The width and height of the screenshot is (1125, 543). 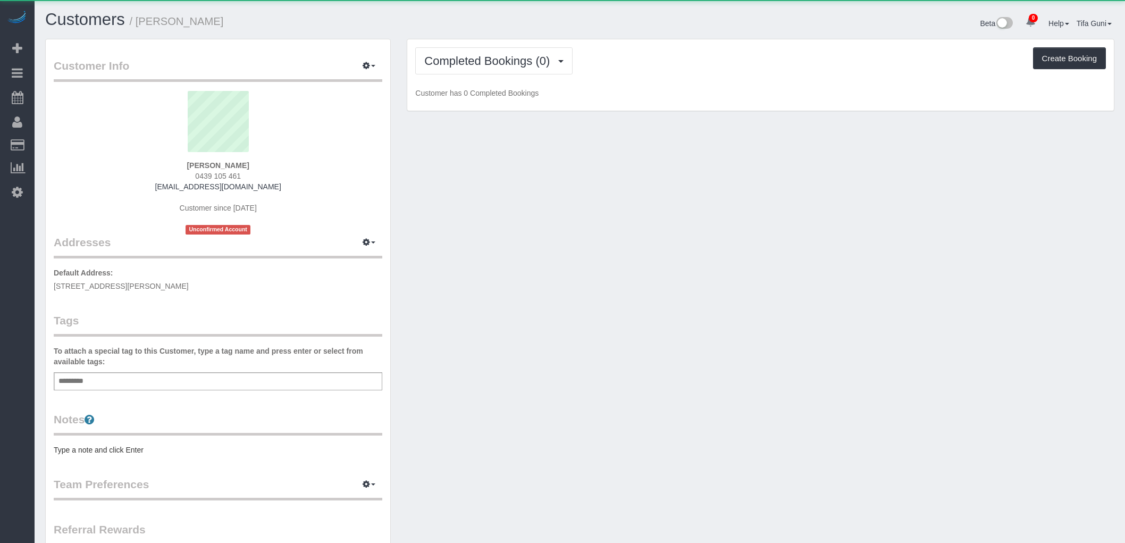 I want to click on label: To attach a special tag to this Customer, type a tag name and press enter or select from availabl..., so click(x=218, y=356).